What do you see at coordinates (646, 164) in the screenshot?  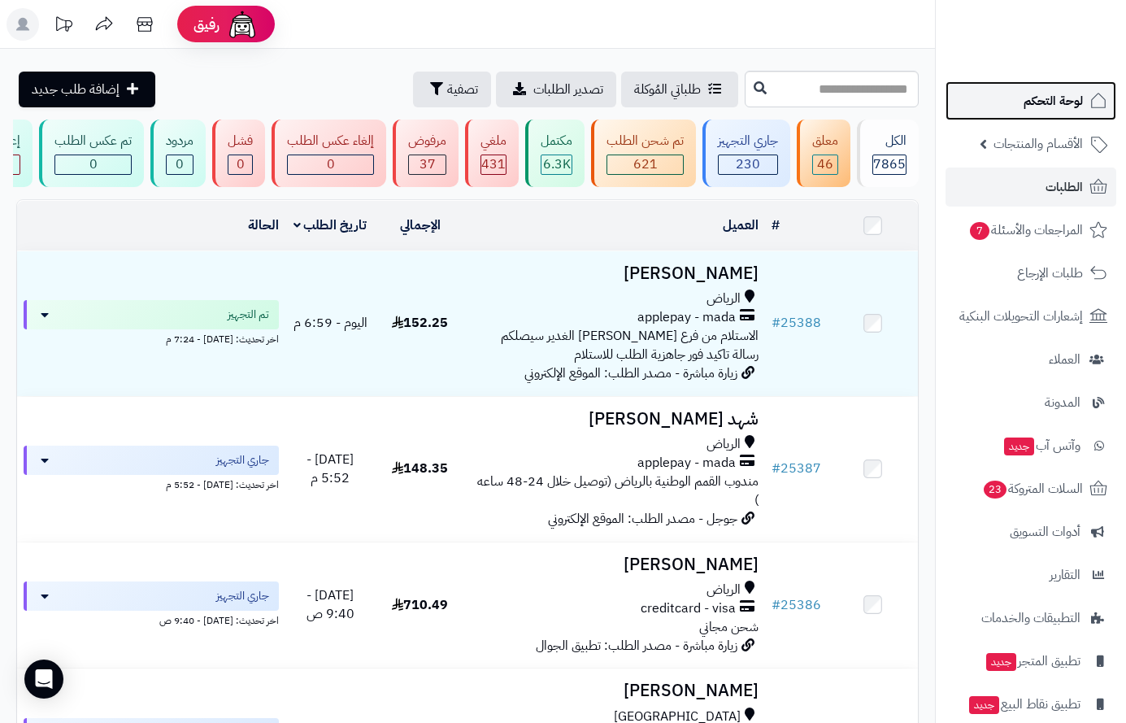 I see `span: 621` at bounding box center [646, 164].